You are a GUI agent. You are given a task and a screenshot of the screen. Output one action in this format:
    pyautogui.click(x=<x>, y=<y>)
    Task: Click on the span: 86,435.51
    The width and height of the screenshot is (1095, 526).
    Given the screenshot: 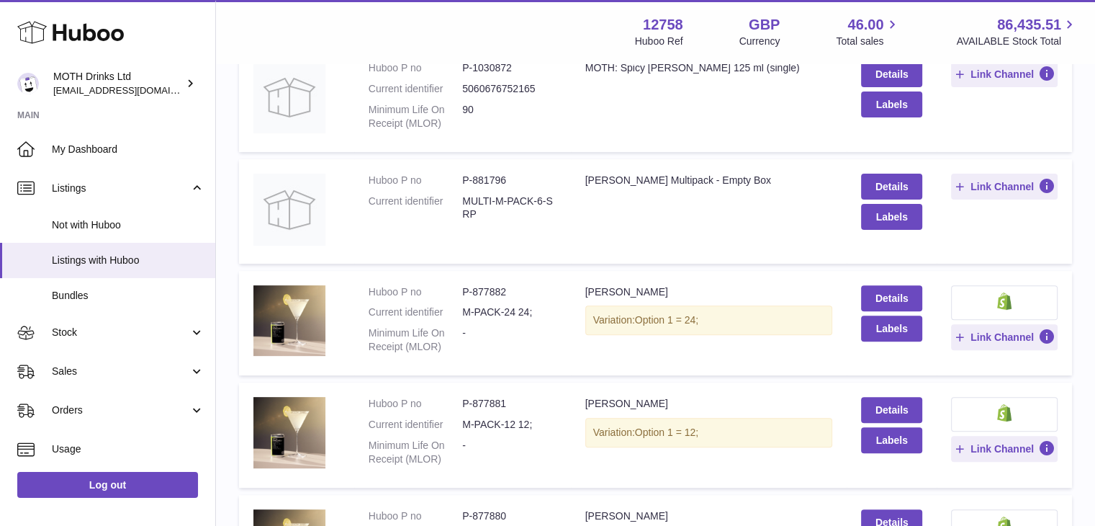 What is the action you would take?
    pyautogui.click(x=1029, y=24)
    